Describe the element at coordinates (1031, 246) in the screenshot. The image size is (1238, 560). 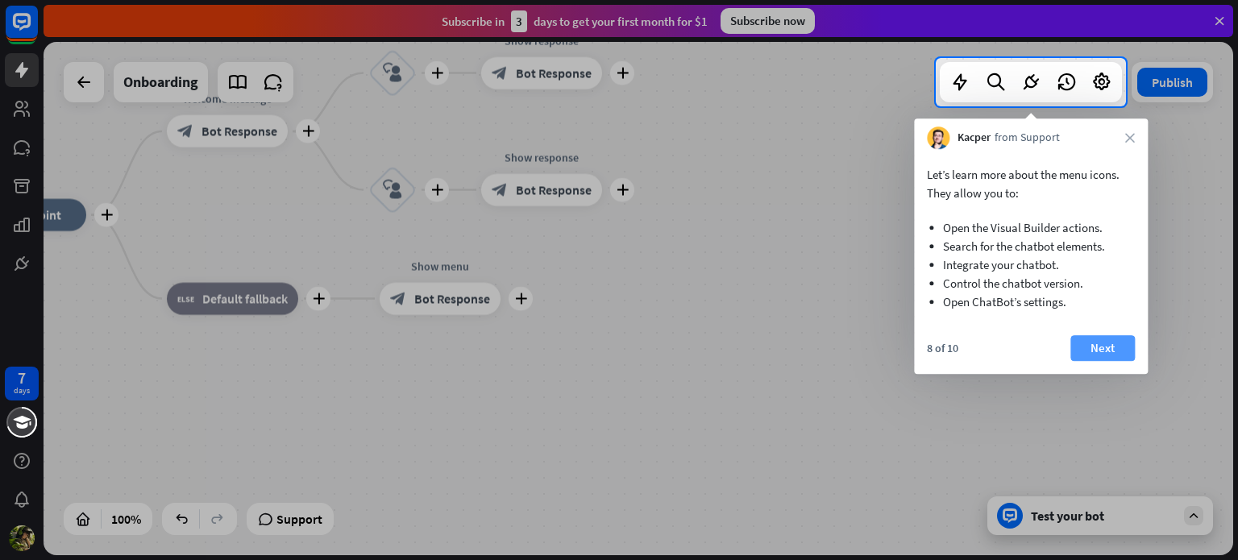
I see `li: Search for the chatbot elements.` at that location.